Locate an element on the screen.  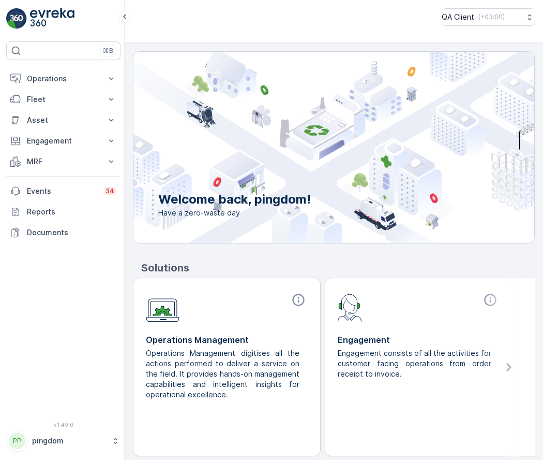
p: Fleet is located at coordinates (63, 99).